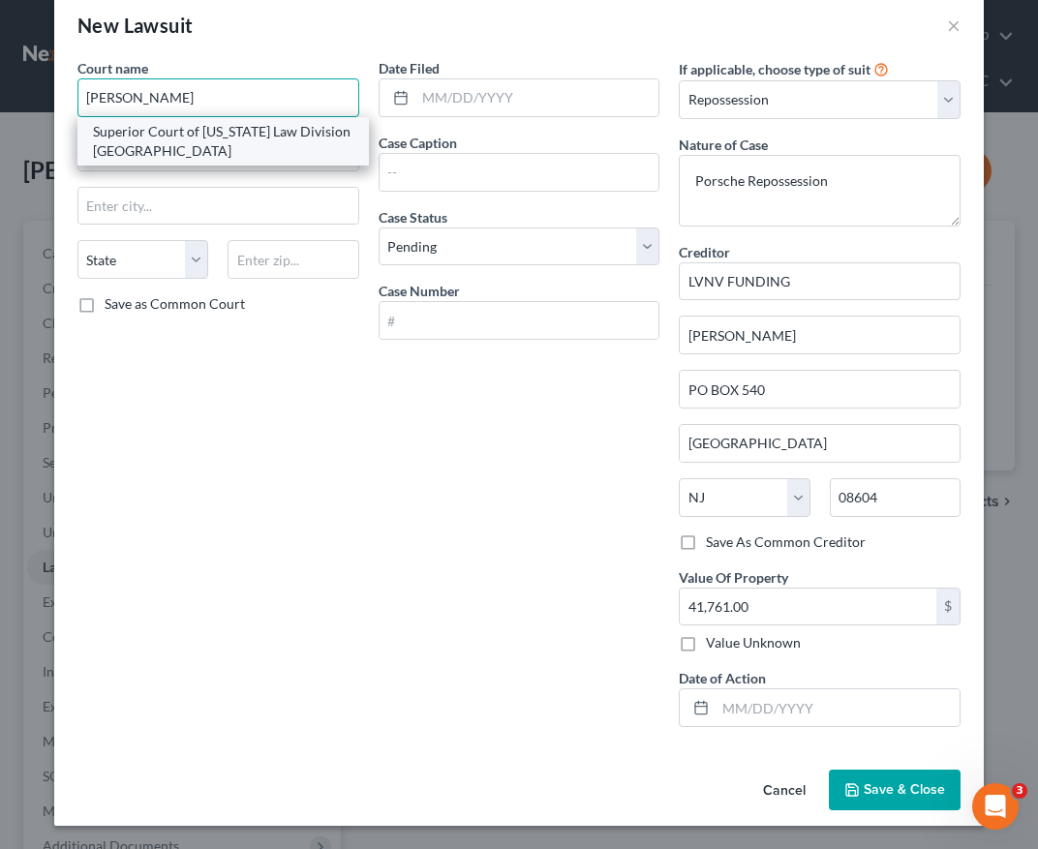  I want to click on label: Nature of Case, so click(723, 144).